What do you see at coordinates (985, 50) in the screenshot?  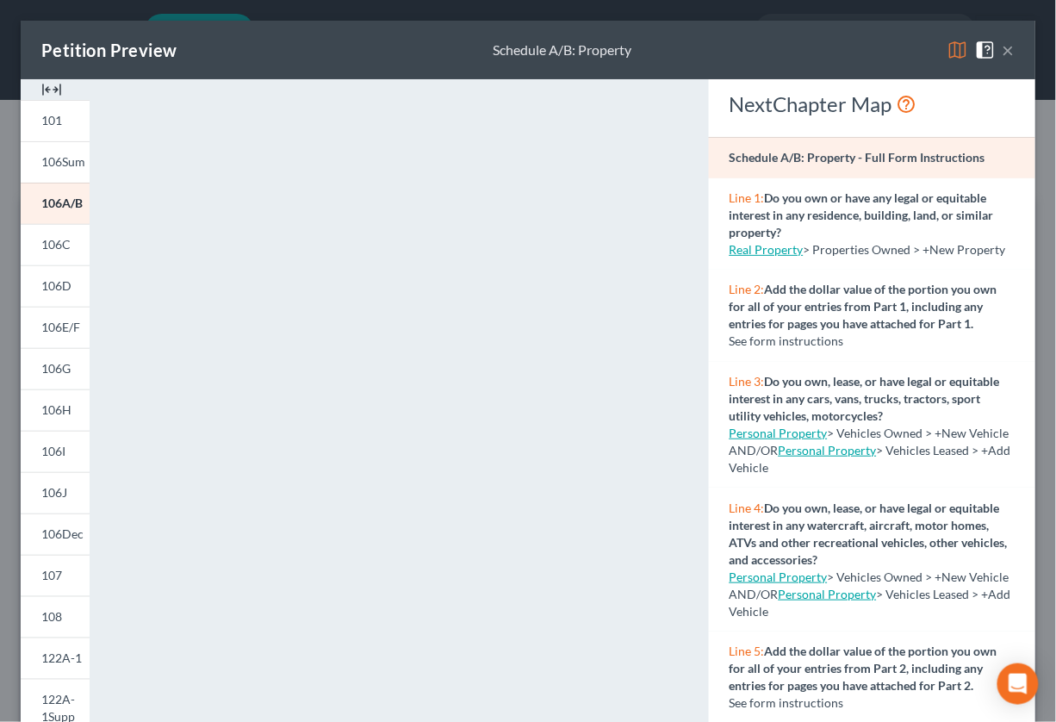 I see `img: help-close-5ba153eb36485ed6c1ea00a893f15db1cb9b99d6cae46e1a8edb6c62d00a1a76.svg` at bounding box center [985, 50].